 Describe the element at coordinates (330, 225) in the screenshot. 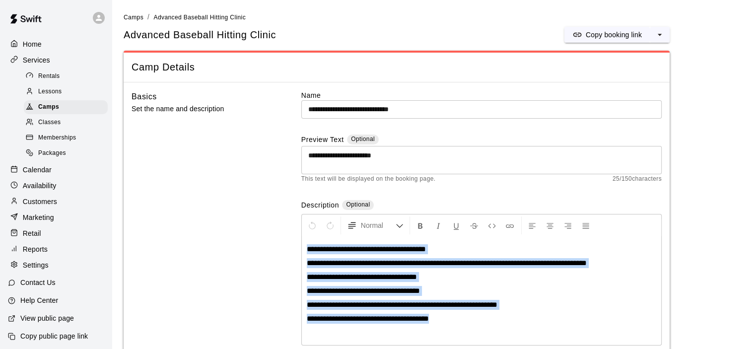

I see `button: Redo` at that location.